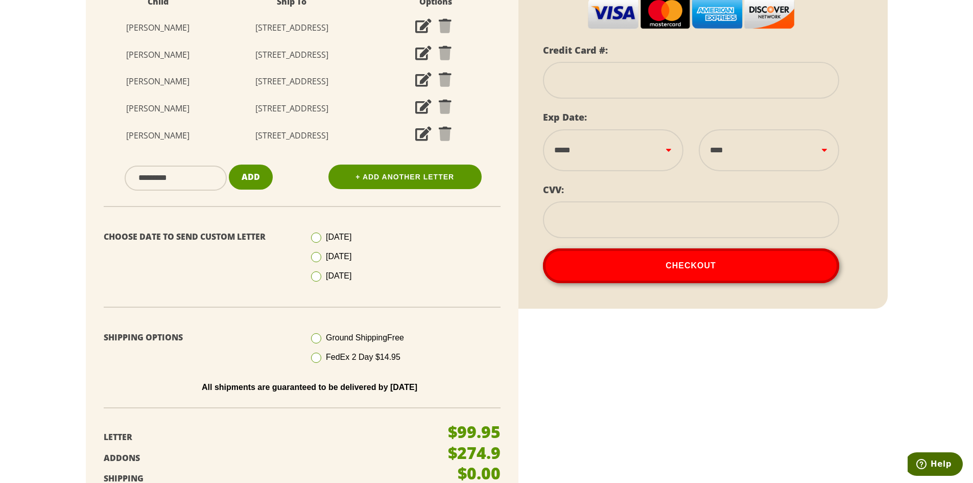  What do you see at coordinates (33, 12) in the screenshot?
I see `span: Help` at bounding box center [33, 12].